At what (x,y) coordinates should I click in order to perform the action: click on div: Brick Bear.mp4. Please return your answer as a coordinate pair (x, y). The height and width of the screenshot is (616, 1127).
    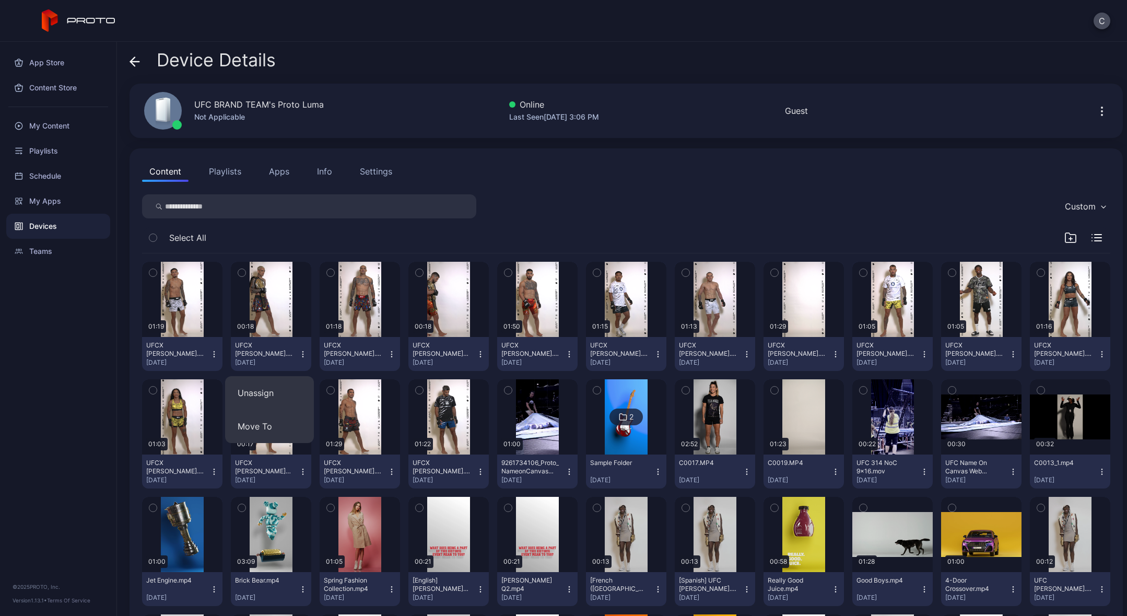
    Looking at the image, I should click on (264, 580).